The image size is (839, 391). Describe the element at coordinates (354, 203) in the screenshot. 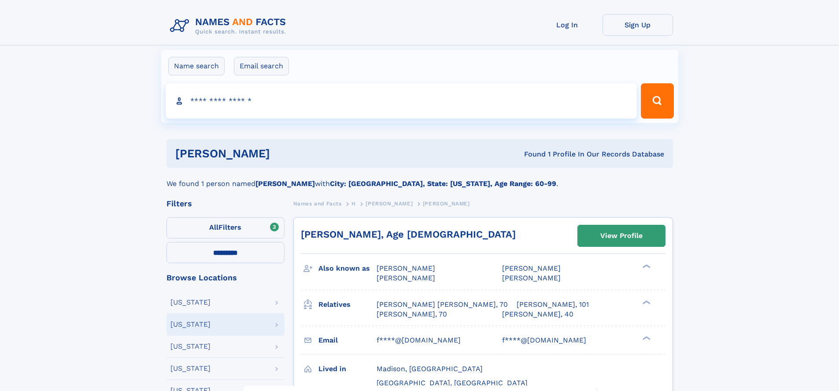

I see `a: H` at that location.